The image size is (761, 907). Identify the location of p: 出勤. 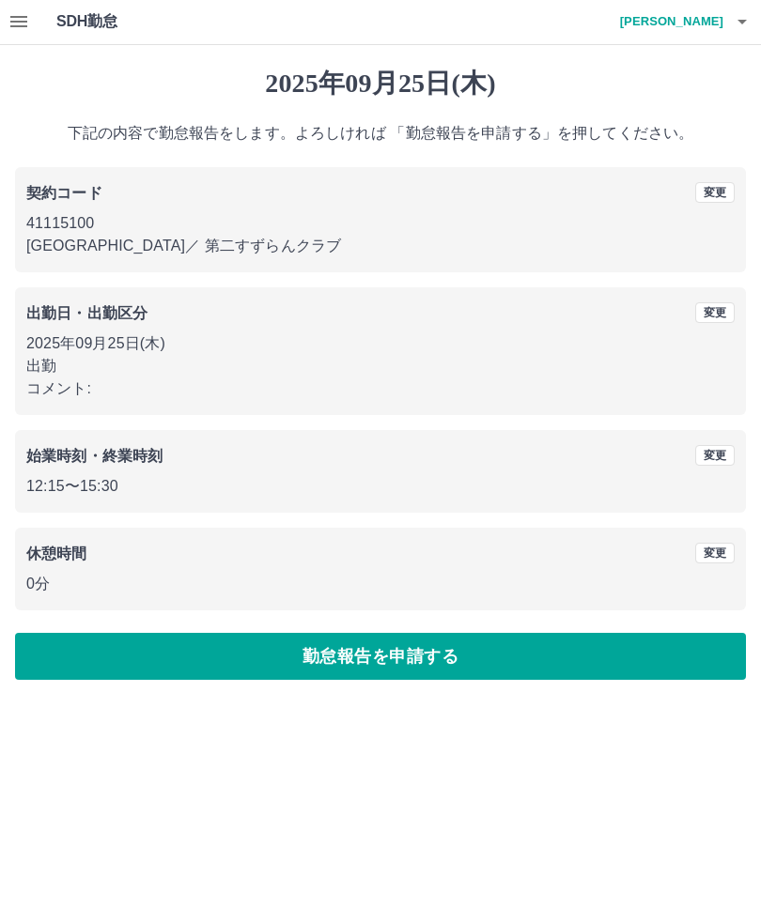
(380, 367).